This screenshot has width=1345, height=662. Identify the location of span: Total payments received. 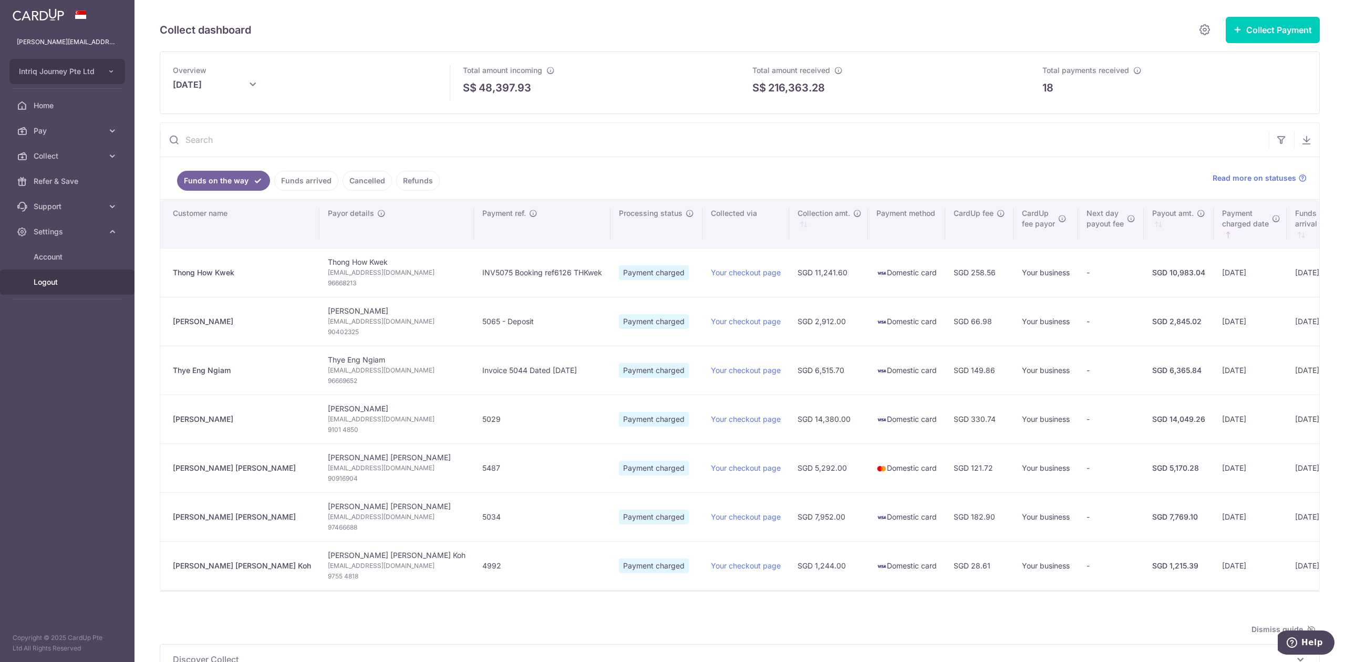
(1085, 70).